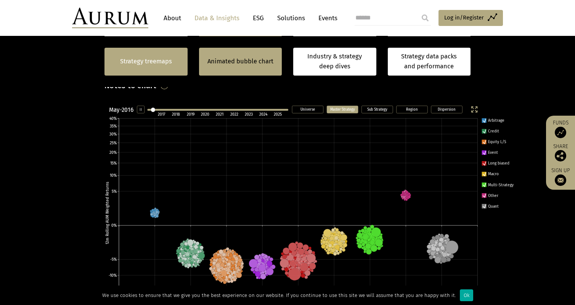  Describe the element at coordinates (240, 61) in the screenshot. I see `a: Animated bubble chart` at that location.